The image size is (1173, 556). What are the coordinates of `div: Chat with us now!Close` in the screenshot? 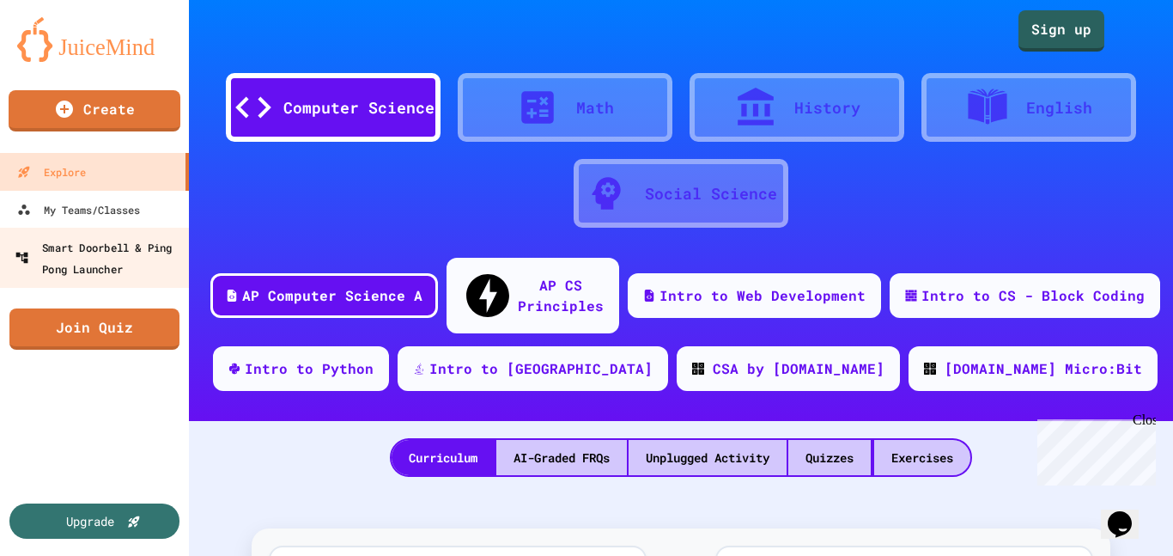 It's located at (63, 58).